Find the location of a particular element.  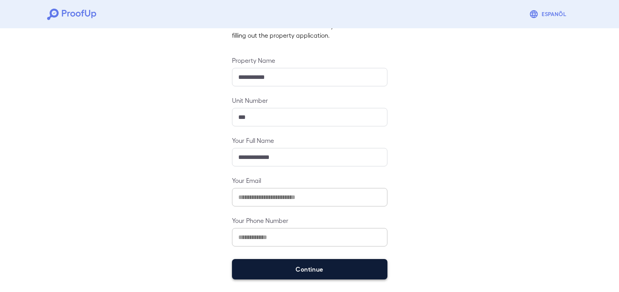

button: Continue is located at coordinates (309, 269).